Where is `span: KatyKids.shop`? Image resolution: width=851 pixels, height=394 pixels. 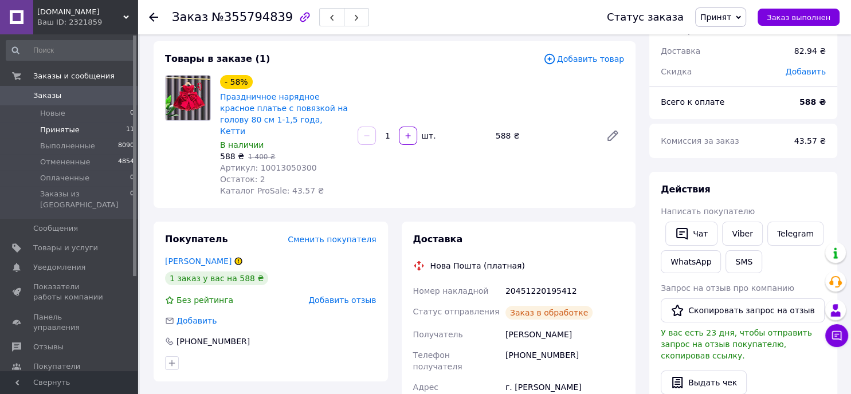
span: KatyKids.shop is located at coordinates (80, 12).